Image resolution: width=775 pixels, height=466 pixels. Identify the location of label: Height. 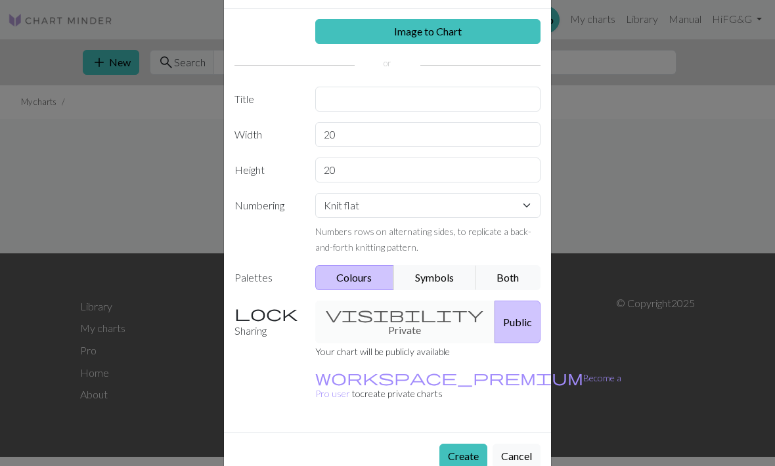
(267, 170).